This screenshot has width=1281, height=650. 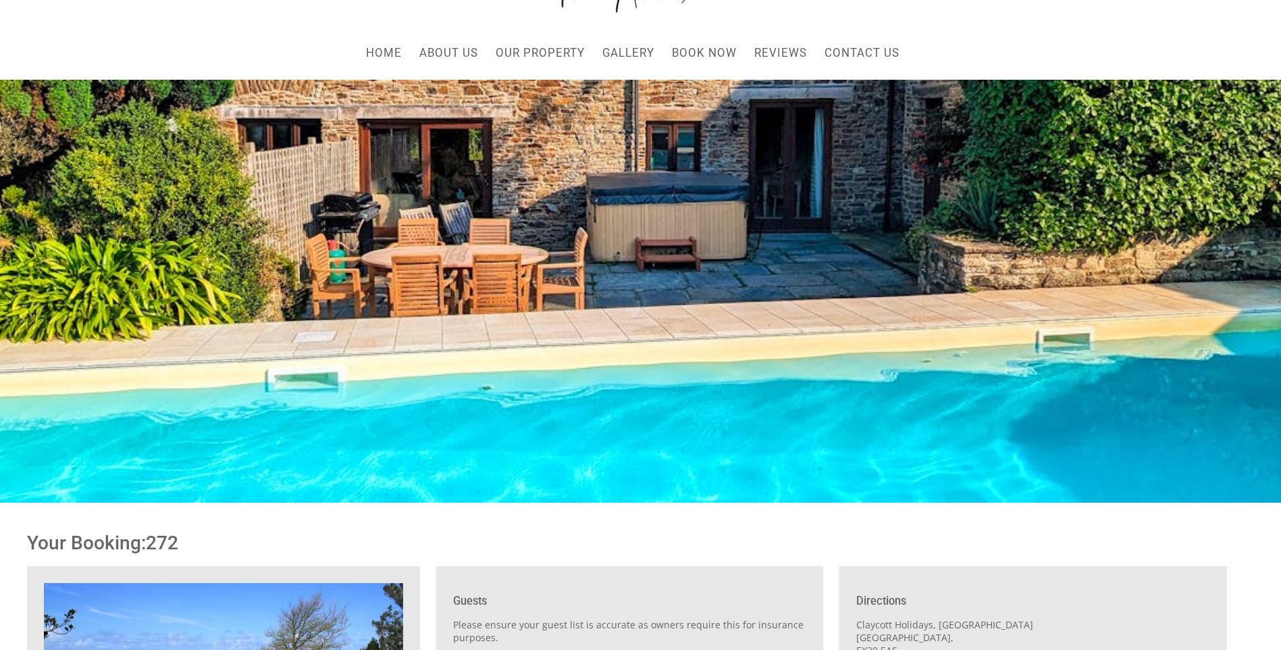 What do you see at coordinates (540, 53) in the screenshot?
I see `a: Our Property` at bounding box center [540, 53].